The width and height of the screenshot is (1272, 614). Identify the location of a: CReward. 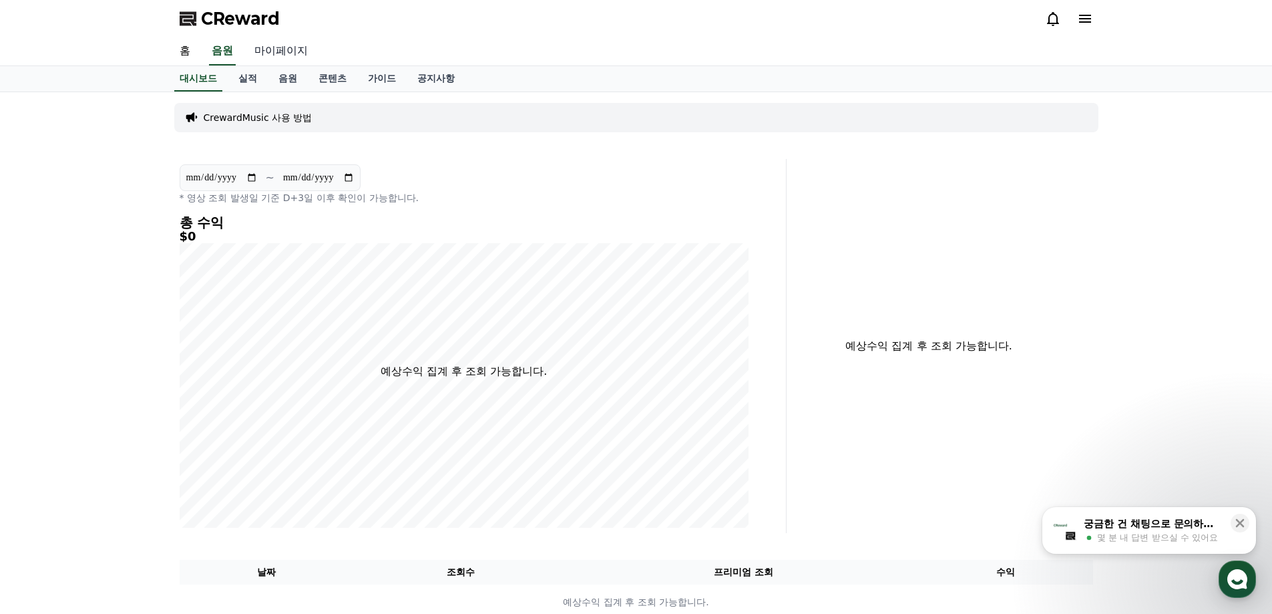
(230, 19).